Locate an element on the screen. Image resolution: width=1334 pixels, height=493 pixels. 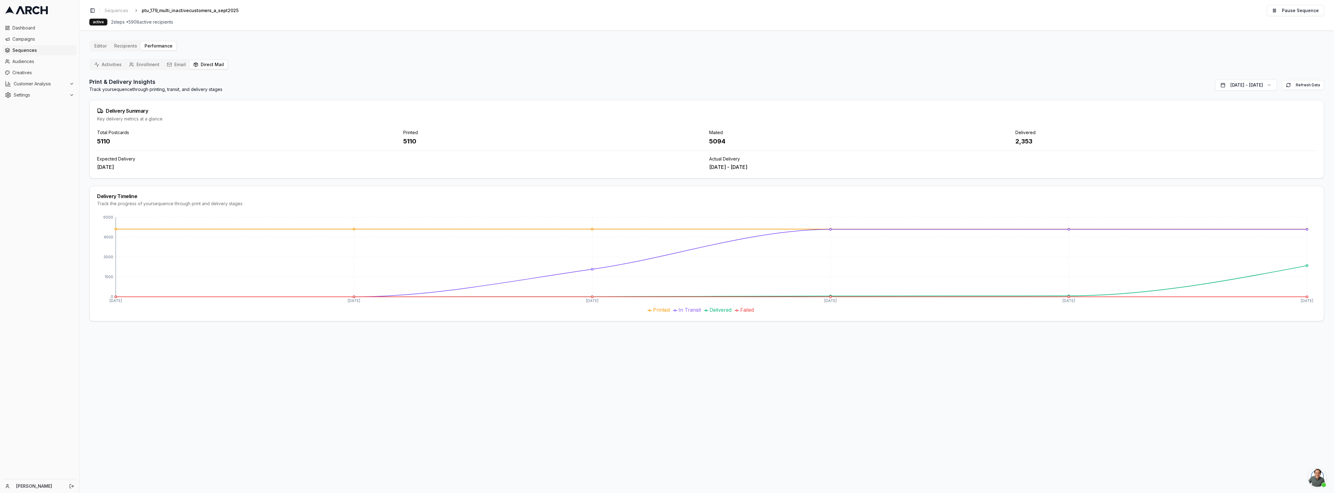
div: Printed is located at coordinates (554, 132).